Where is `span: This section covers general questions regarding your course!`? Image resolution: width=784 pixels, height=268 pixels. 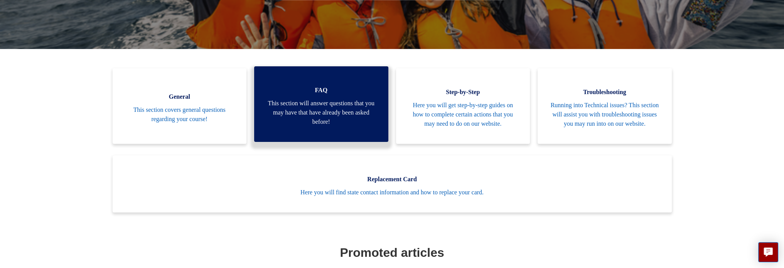
span: This section covers general questions regarding your course! is located at coordinates (180, 115).